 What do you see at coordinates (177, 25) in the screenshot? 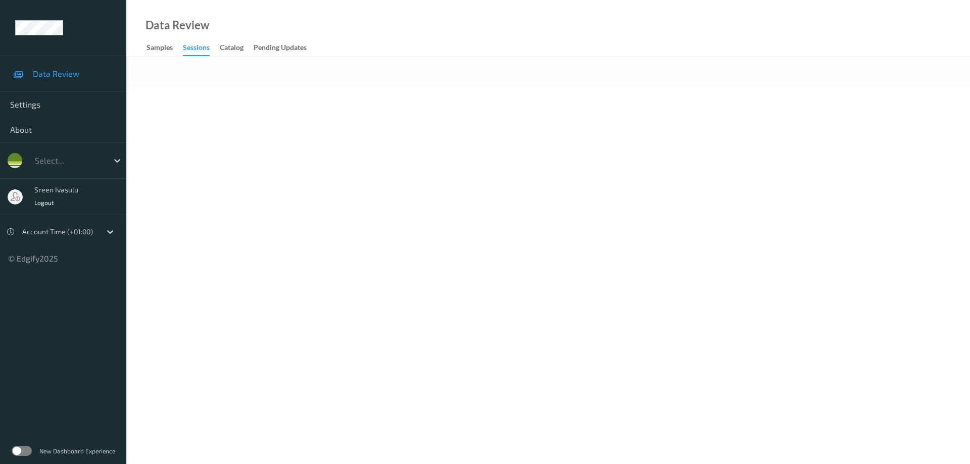
I see `div: Data Review` at bounding box center [177, 25].